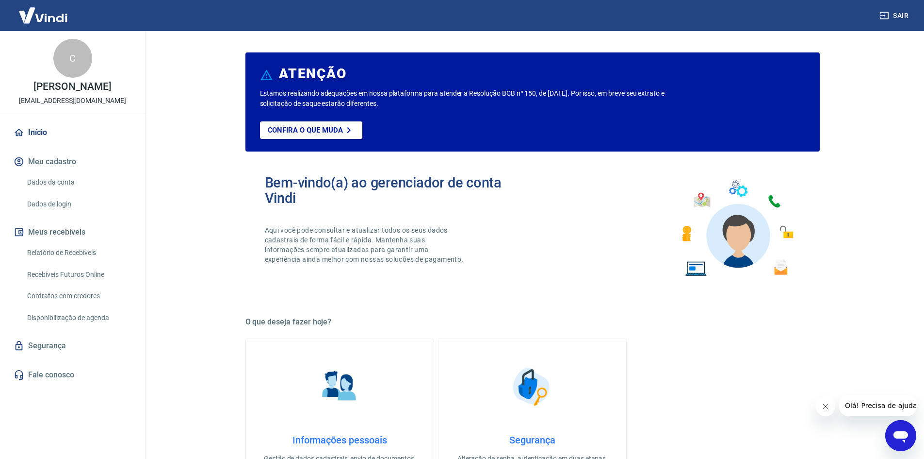 Image resolution: width=924 pixels, height=459 pixels. I want to click on a: Disponibilização de agenda, so click(78, 317).